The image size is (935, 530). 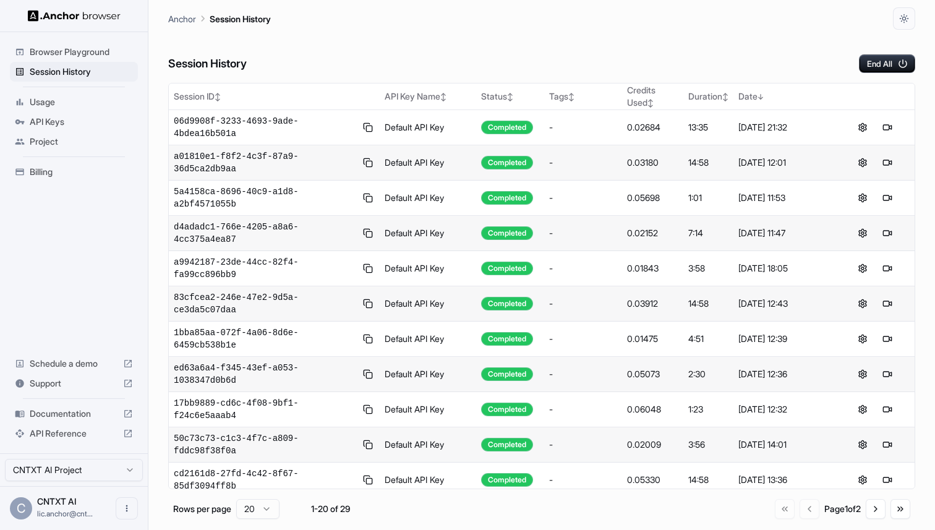 What do you see at coordinates (81, 172) in the screenshot?
I see `span: Billing` at bounding box center [81, 172].